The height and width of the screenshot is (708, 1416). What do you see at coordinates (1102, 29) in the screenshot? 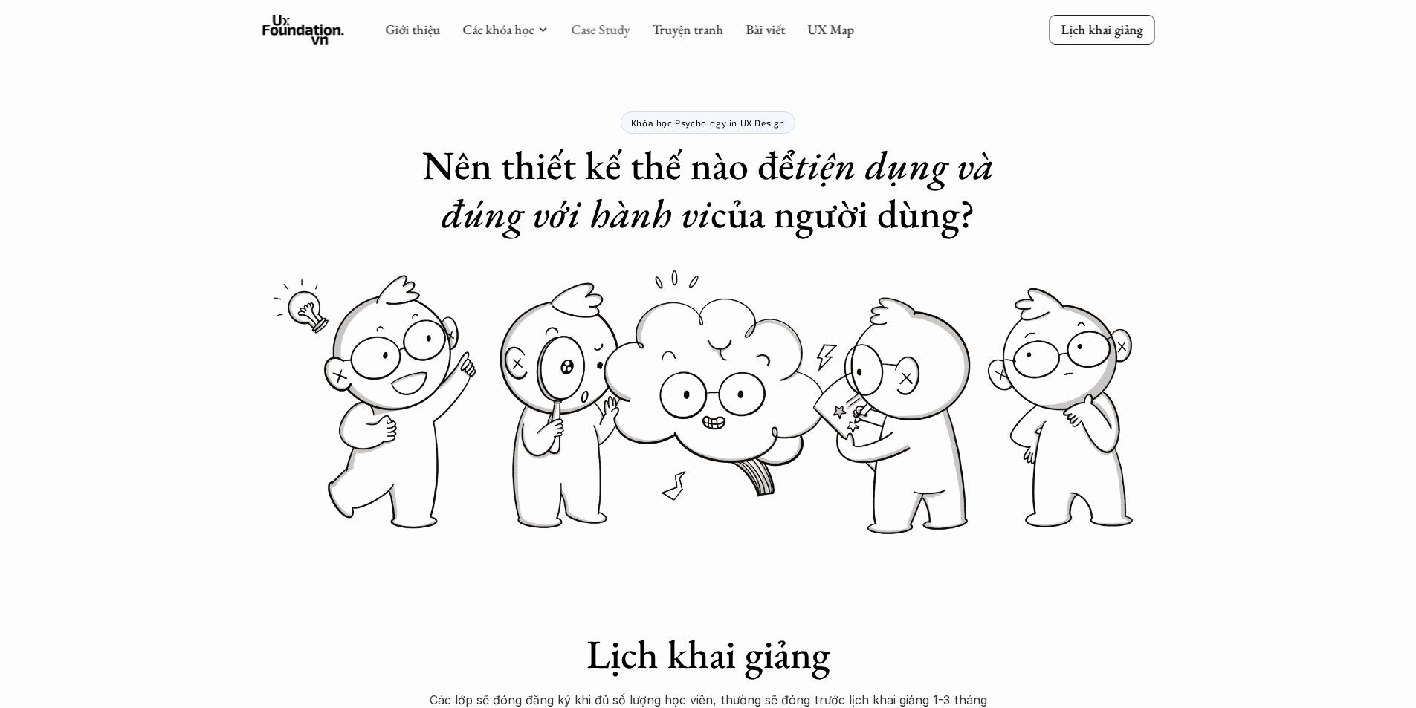
I see `p: Lịch khai giảng` at bounding box center [1102, 29].